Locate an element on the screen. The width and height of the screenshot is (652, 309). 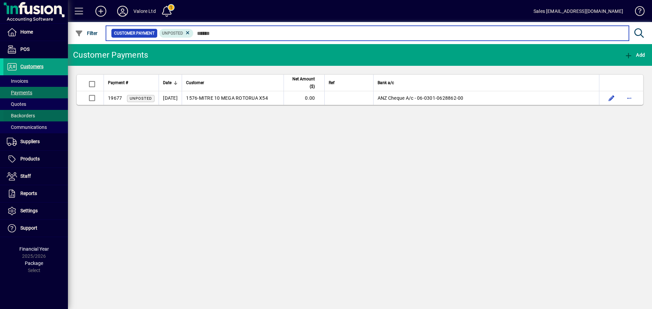
span: Date is located at coordinates (167, 83).